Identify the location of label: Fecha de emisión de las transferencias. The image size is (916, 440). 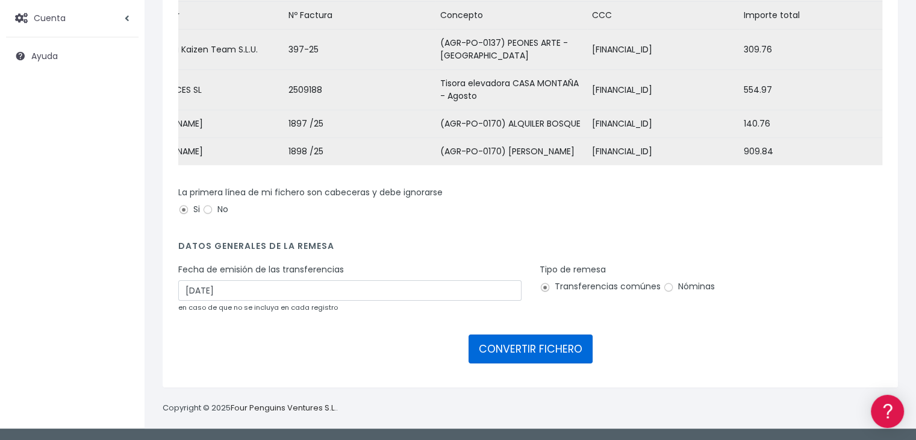
(261, 269).